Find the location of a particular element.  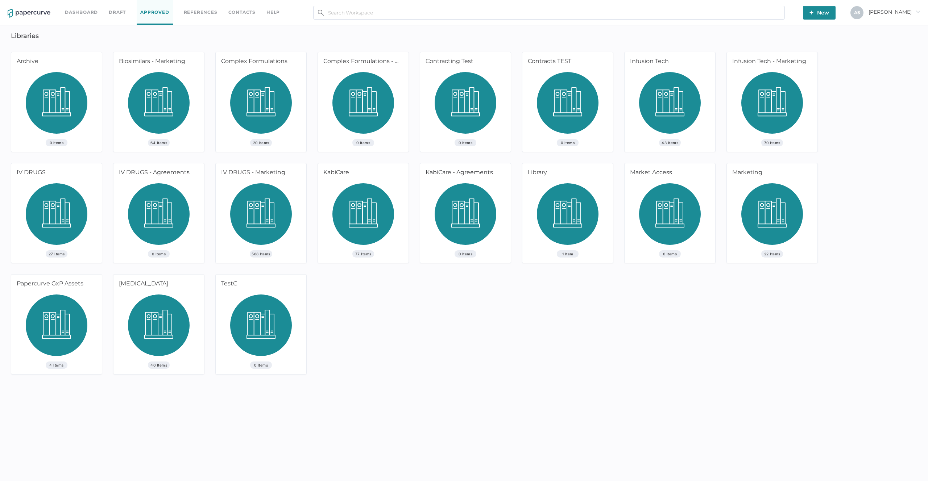

a: Library1 Item is located at coordinates (567, 213).